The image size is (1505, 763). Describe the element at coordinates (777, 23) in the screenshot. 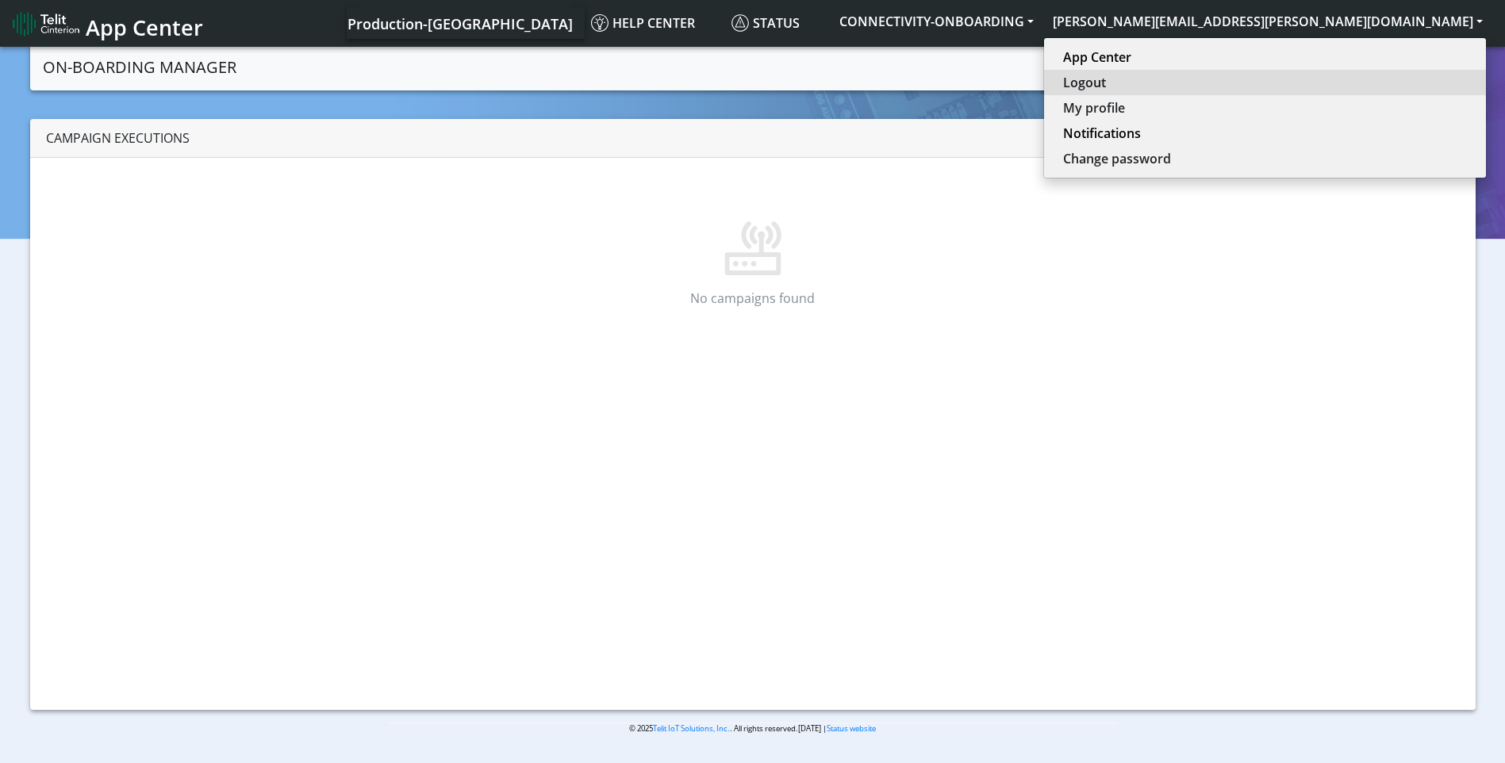

I see `a: Status` at that location.